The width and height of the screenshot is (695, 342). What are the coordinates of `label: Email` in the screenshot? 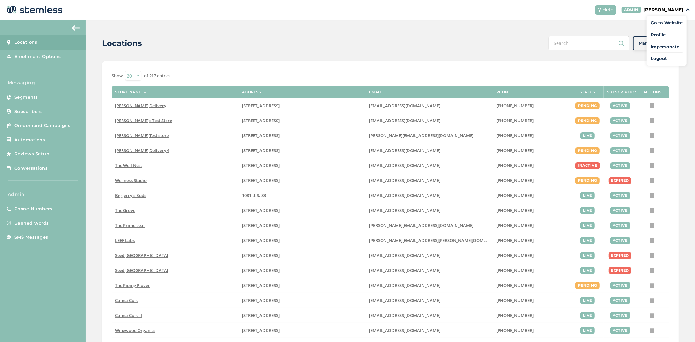 It's located at (376, 92).